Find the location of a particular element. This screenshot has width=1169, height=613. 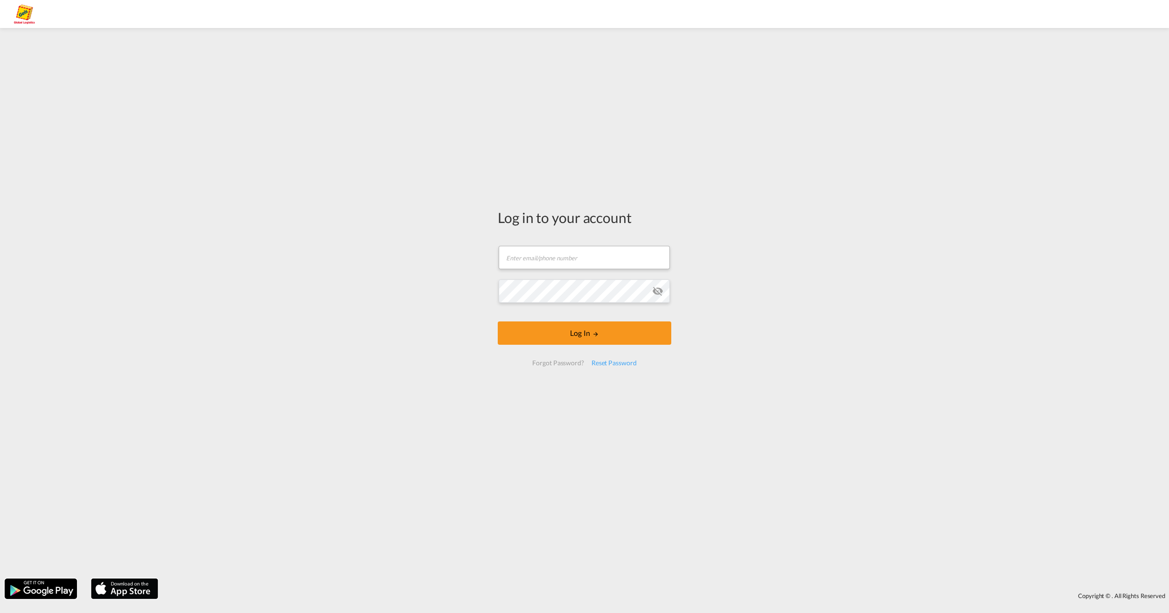

div: Forgot Password? is located at coordinates (558, 363).